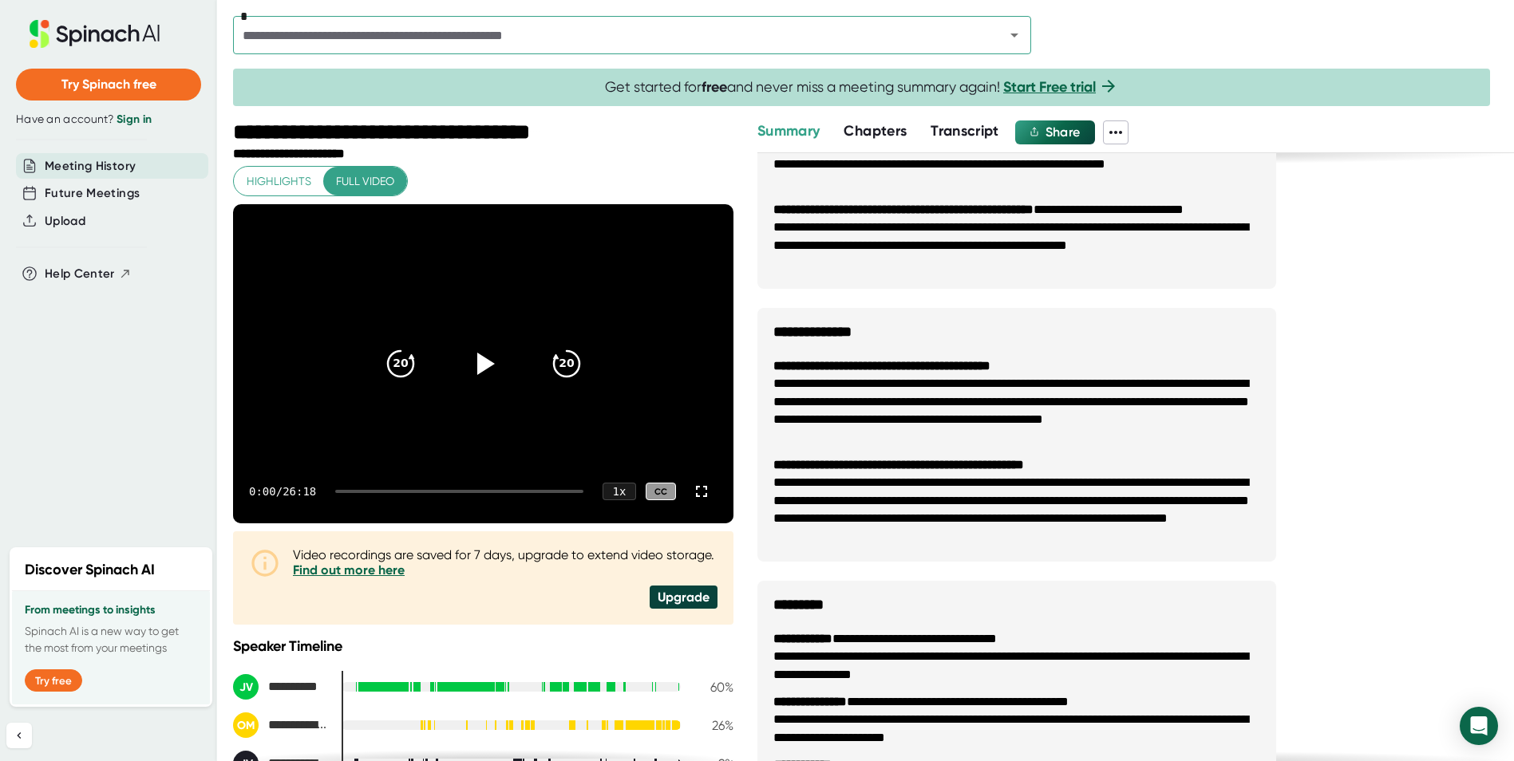  I want to click on button: Collapse sidebar, so click(19, 736).